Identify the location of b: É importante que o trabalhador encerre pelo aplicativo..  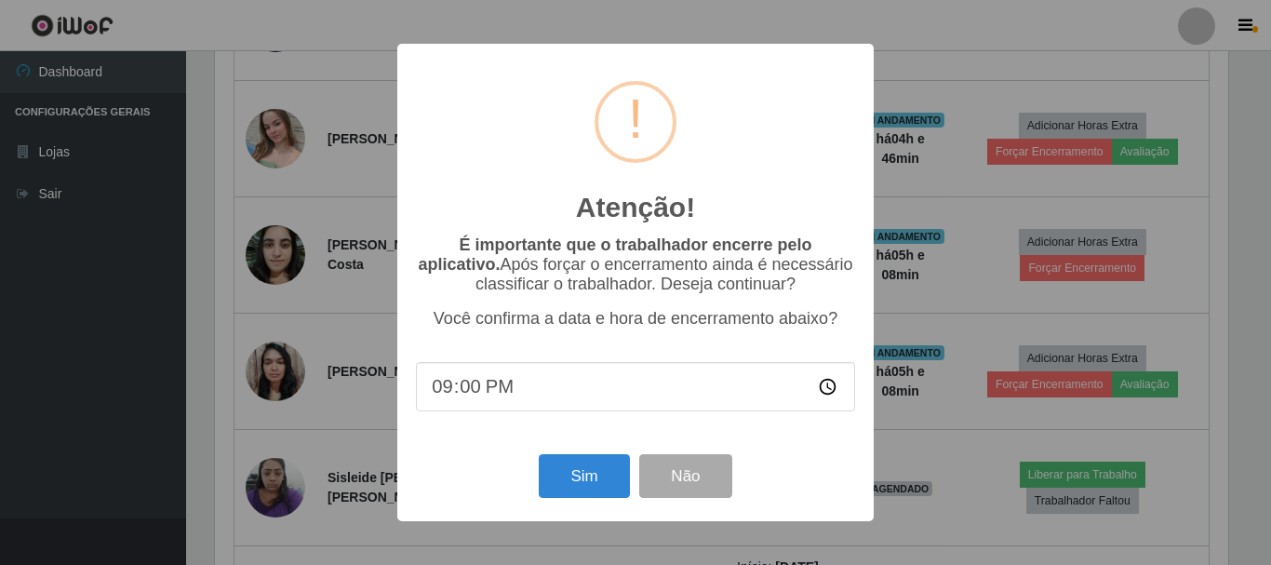
(614, 254).